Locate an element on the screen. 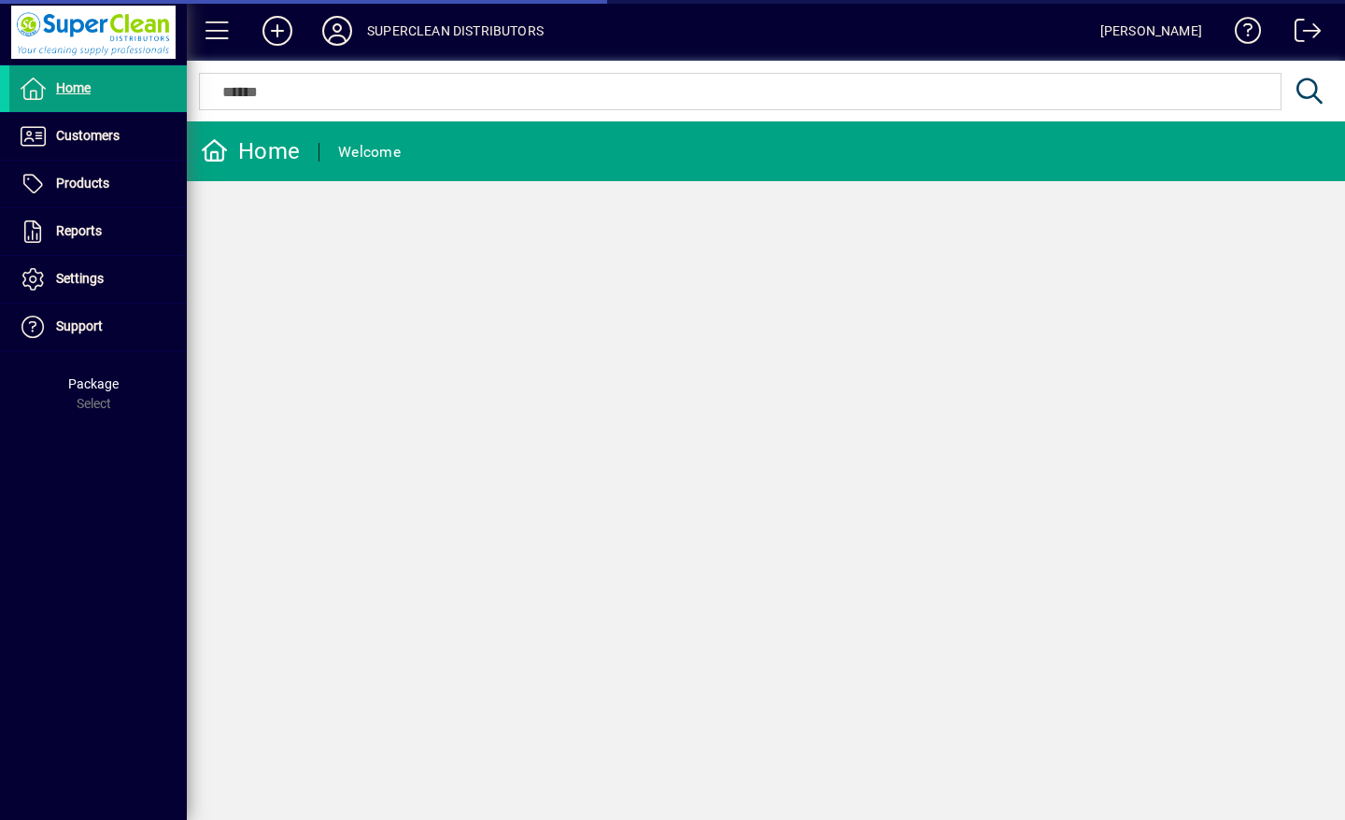 The image size is (1345, 820). button: Add is located at coordinates (277, 31).